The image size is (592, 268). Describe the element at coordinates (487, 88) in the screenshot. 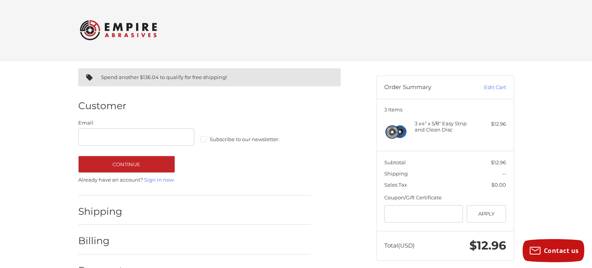

I see `a: Edit Cart` at that location.